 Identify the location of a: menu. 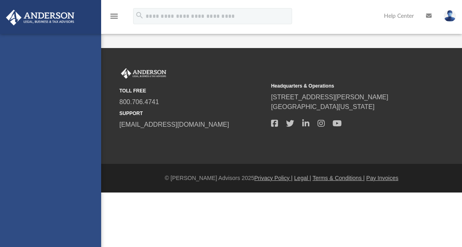
(114, 18).